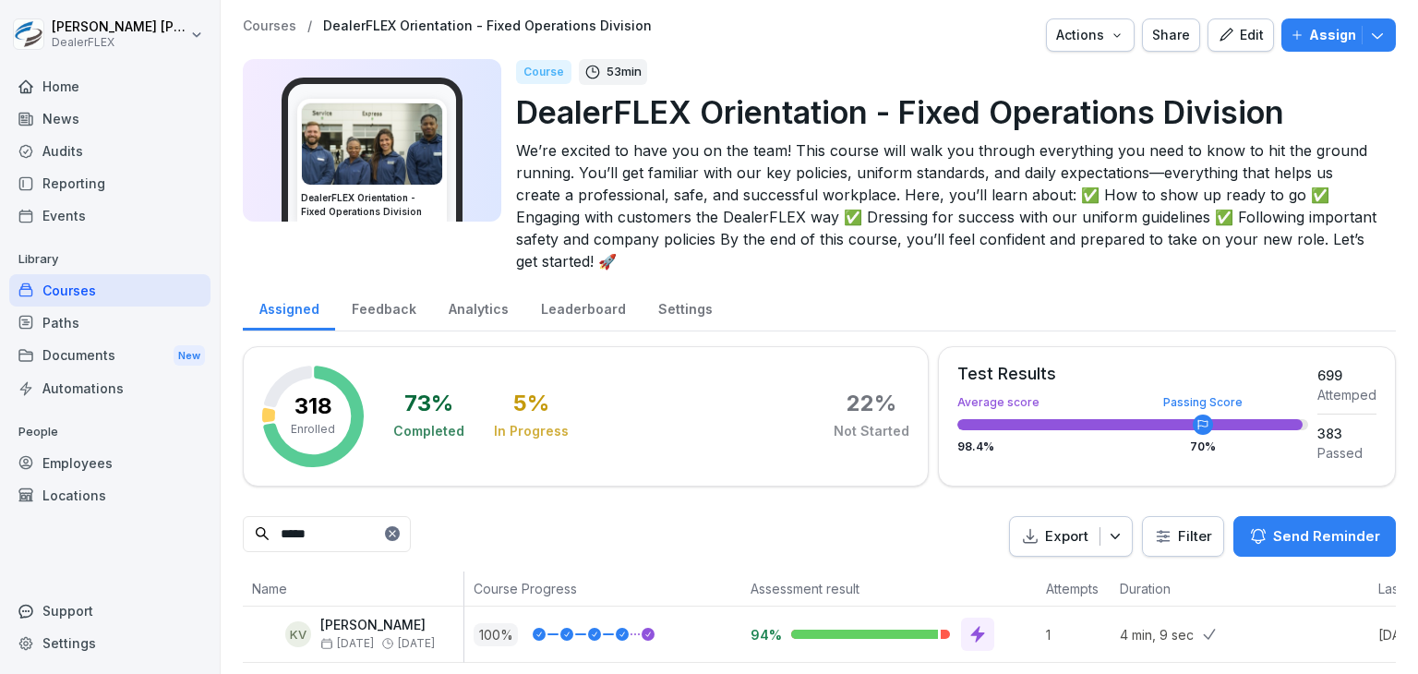 The height and width of the screenshot is (674, 1418). What do you see at coordinates (1078, 634) in the screenshot?
I see `p: 1` at bounding box center [1078, 634].